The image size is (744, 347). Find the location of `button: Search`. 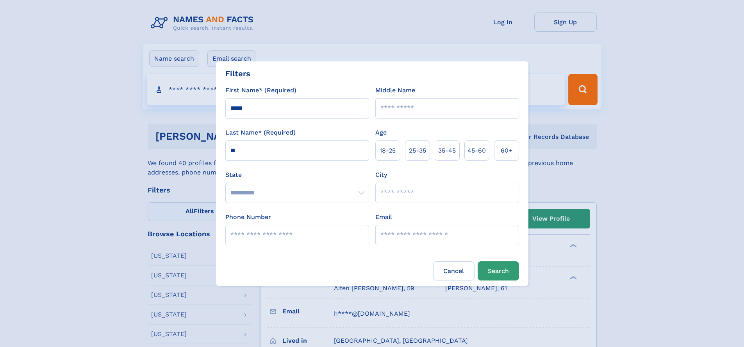

button: Search is located at coordinates (499, 270).